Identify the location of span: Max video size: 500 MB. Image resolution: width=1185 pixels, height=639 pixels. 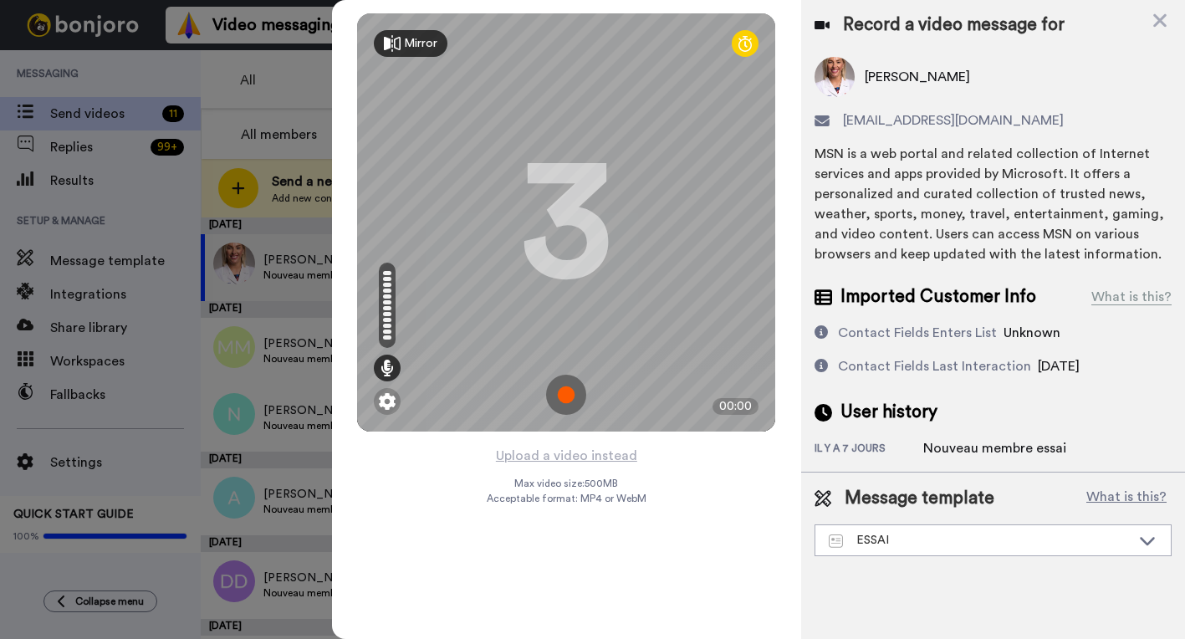
(566, 483).